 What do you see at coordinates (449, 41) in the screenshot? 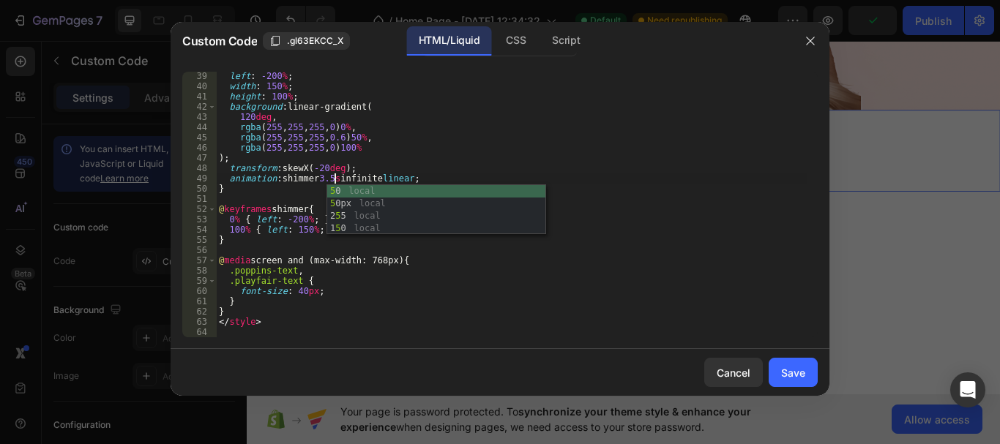
I see `div: HTML/Liquid` at bounding box center [449, 41].